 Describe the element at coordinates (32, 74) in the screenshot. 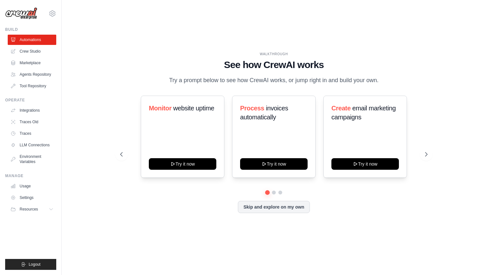

I see `a: Agents Repository` at that location.